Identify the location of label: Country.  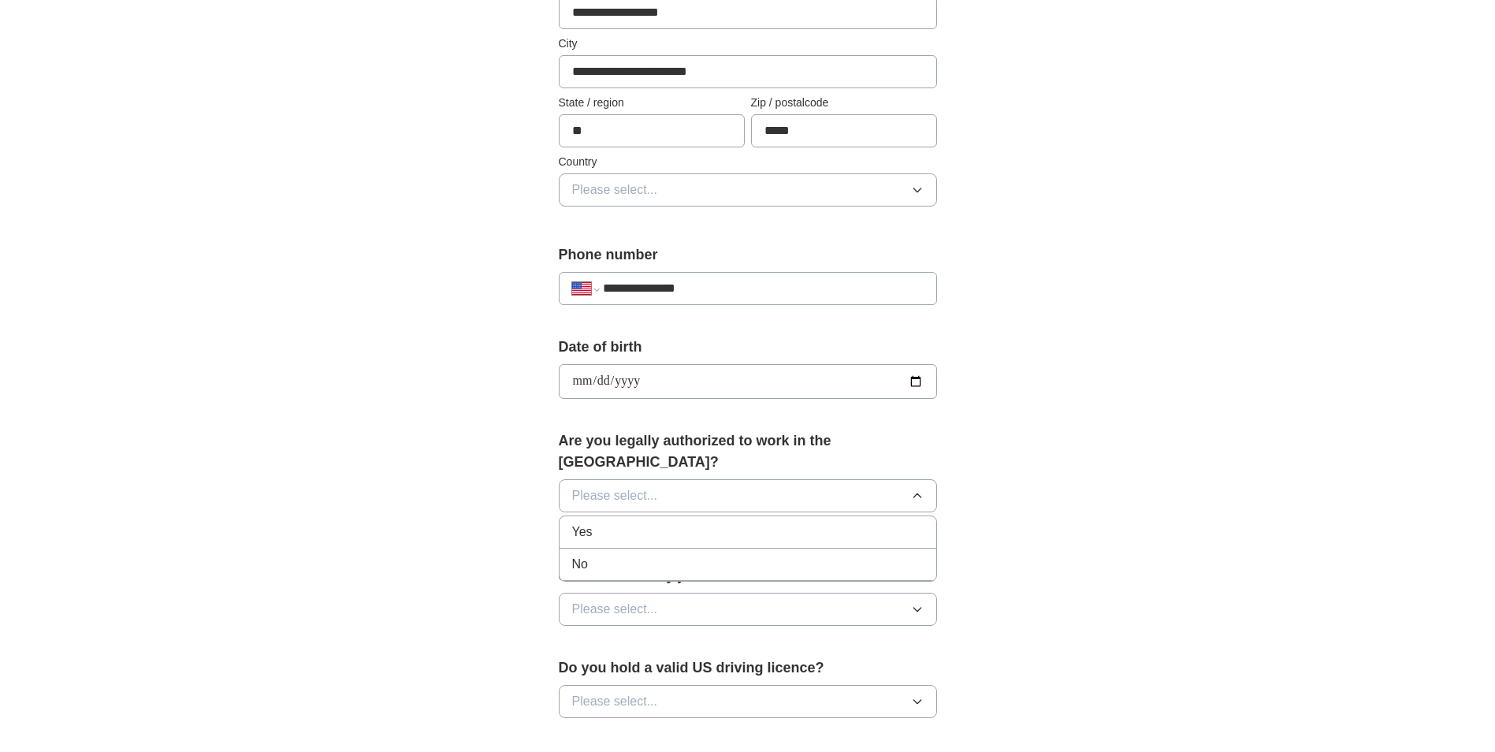
(748, 162).